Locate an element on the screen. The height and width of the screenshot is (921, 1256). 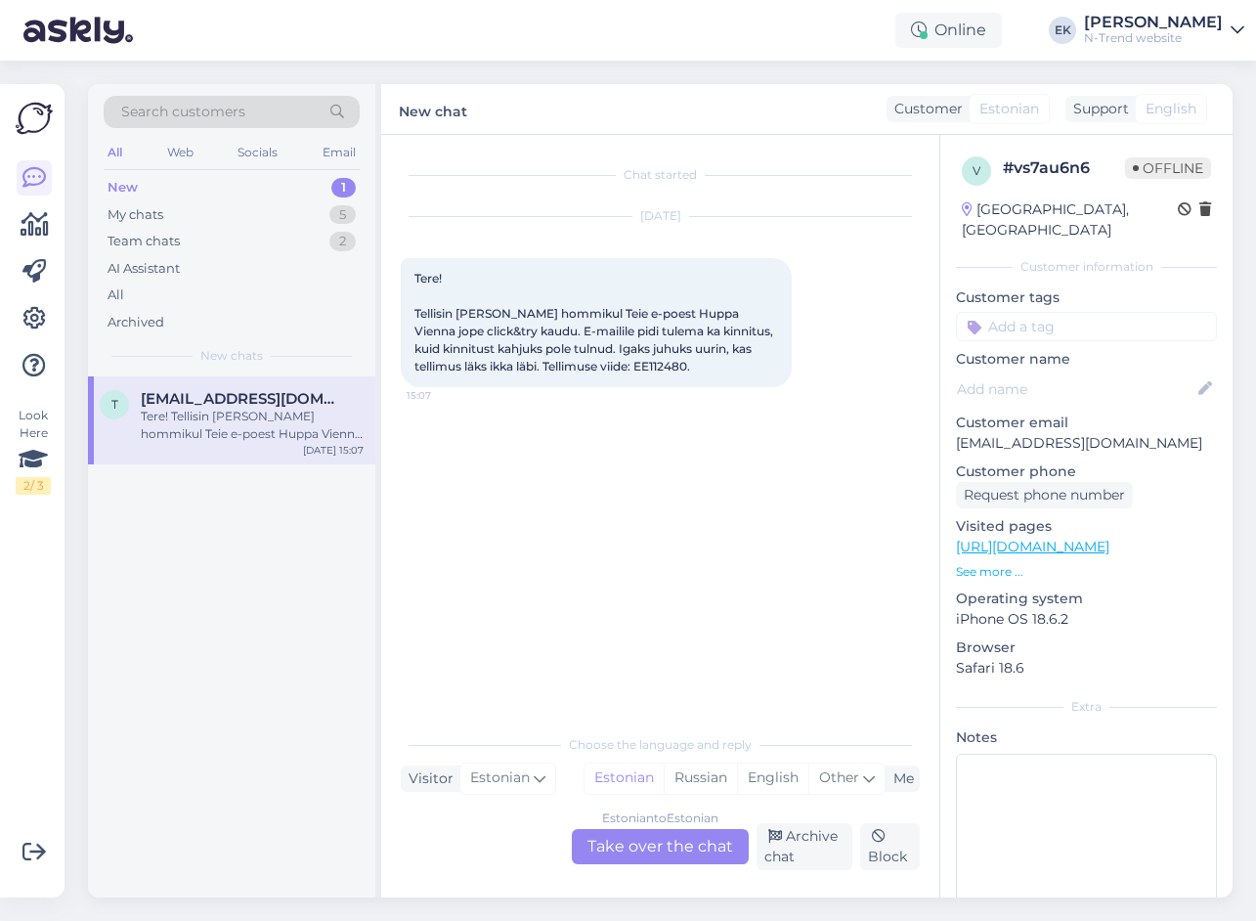
span: v is located at coordinates (977, 170).